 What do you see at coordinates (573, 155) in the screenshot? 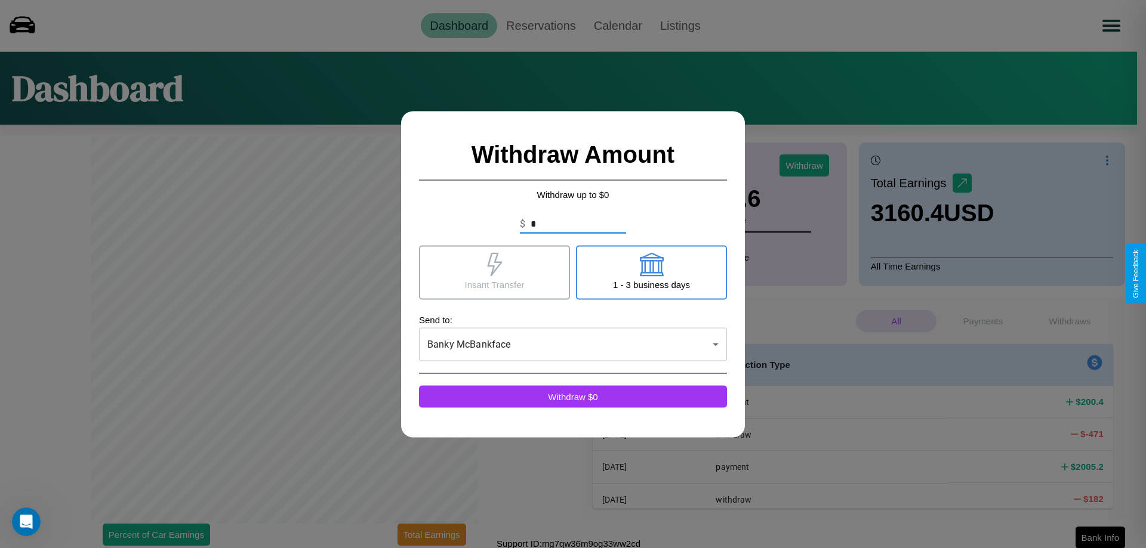
I see `h2: Withdraw Amount` at bounding box center [573, 155].